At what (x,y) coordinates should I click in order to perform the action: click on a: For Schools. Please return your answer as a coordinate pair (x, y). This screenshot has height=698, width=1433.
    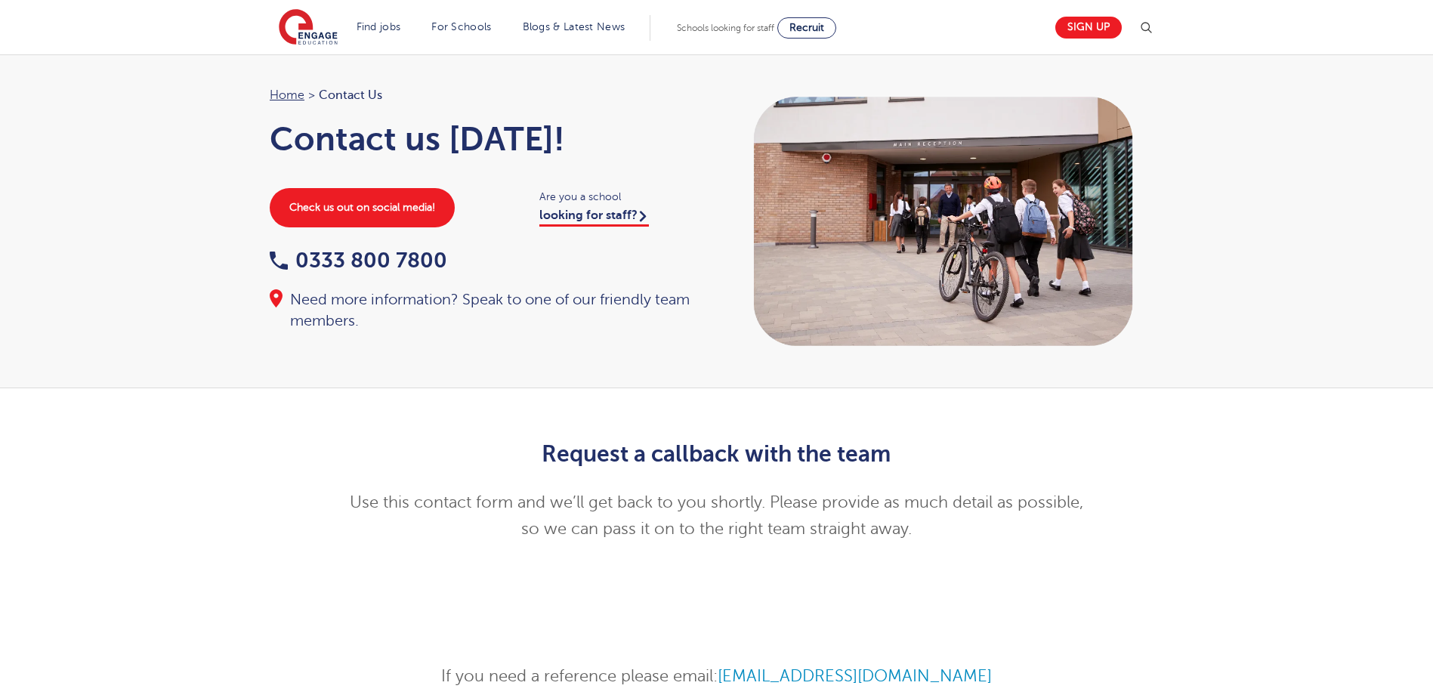
    Looking at the image, I should click on (461, 26).